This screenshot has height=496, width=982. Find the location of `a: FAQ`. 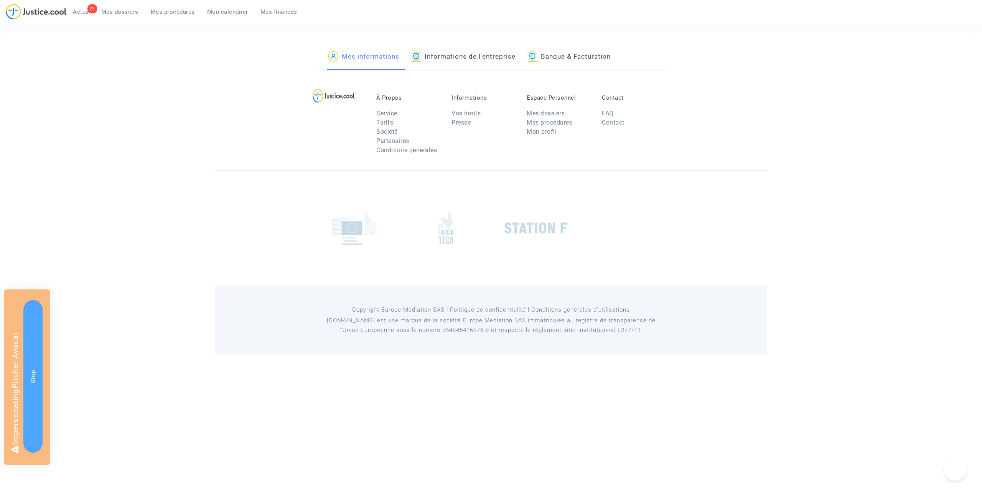

a: FAQ is located at coordinates (608, 113).